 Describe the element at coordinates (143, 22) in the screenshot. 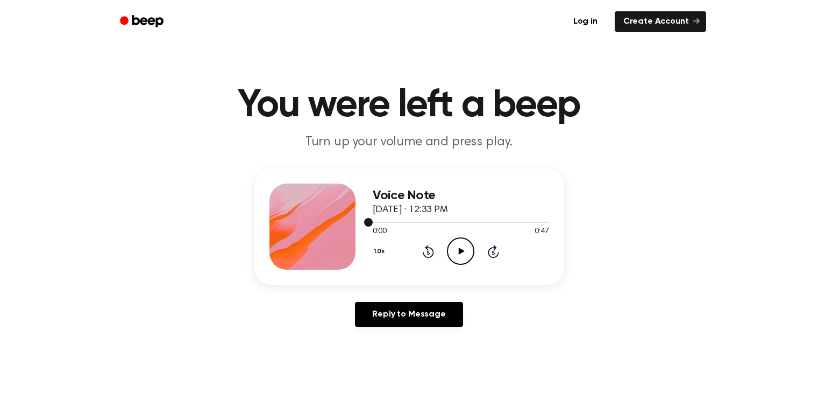

I see `a: Beep` at that location.